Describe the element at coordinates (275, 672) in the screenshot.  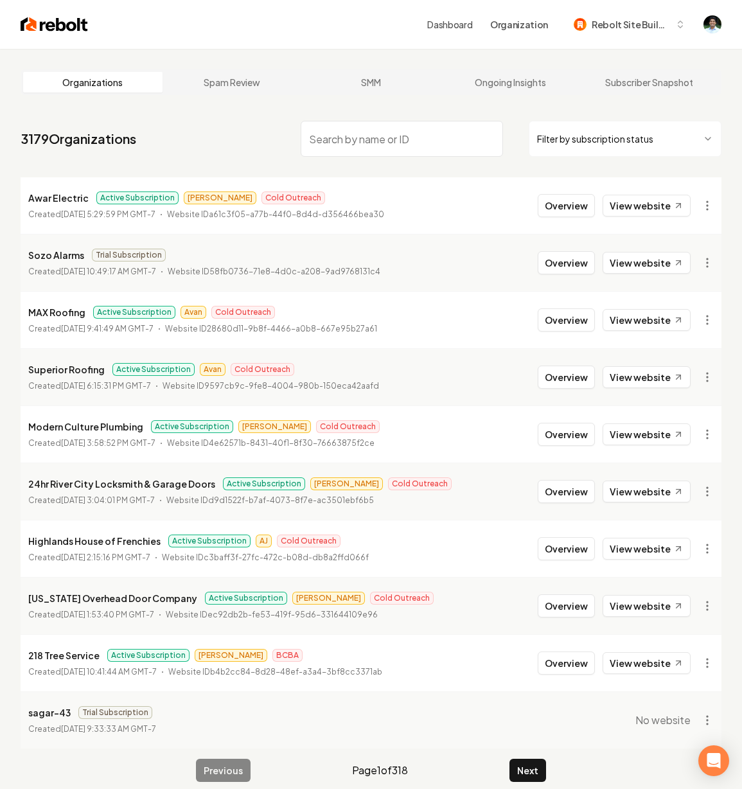
I see `p: Website ID b4b2cc84-8d28-48ef-a3a4-3bf8cc3371ab` at that location.